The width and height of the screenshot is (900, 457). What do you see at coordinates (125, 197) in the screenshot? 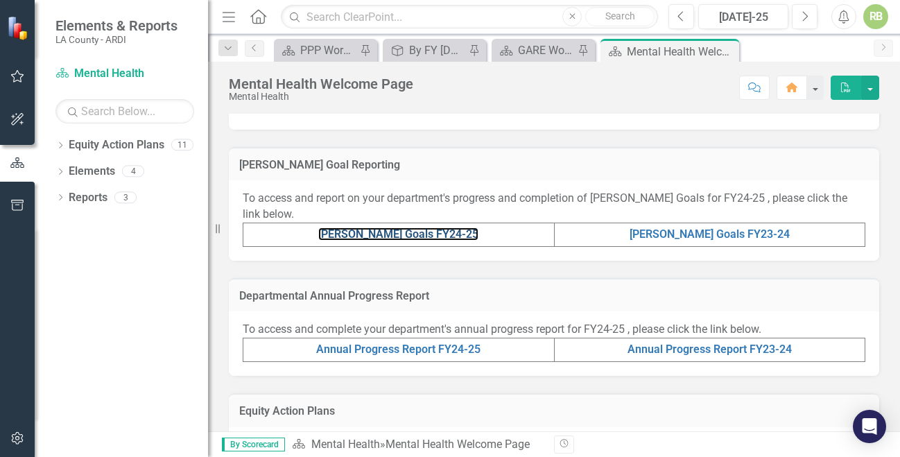
I see `div: 3` at bounding box center [125, 197].